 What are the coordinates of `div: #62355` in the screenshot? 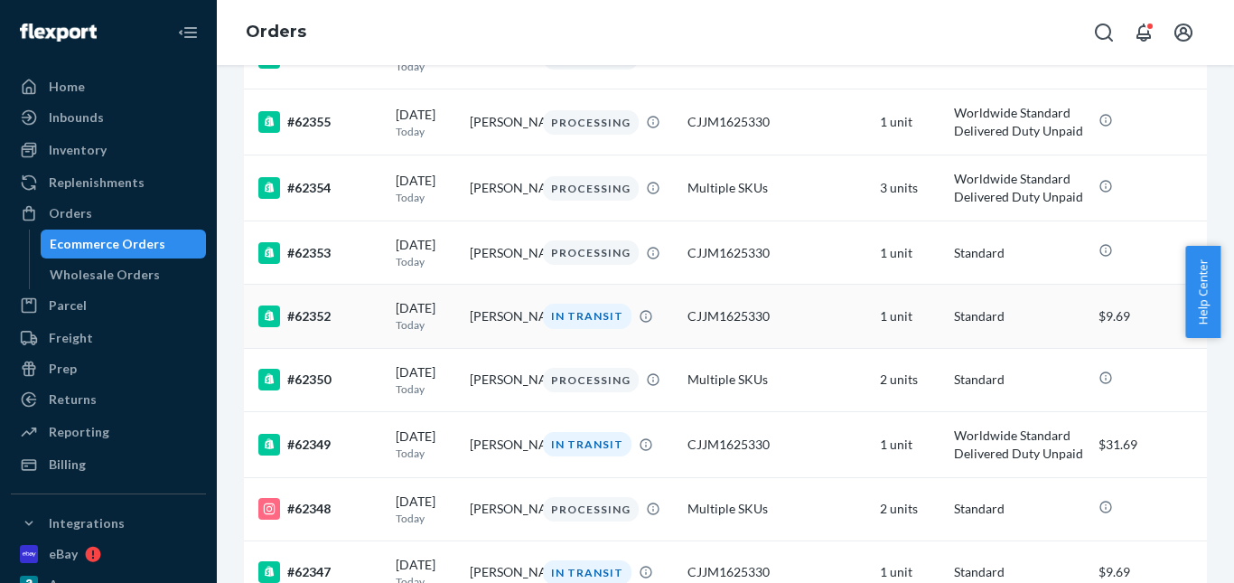 It's located at (320, 122).